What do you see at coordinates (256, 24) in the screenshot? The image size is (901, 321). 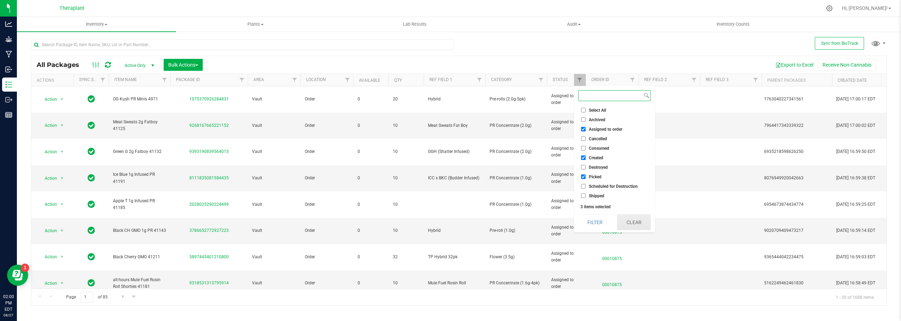 I see `span: Plants` at bounding box center [256, 24].